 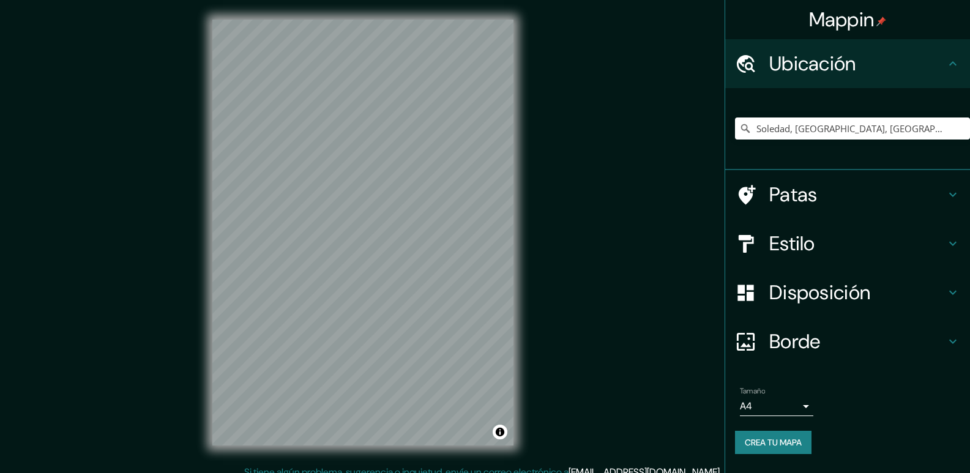 I want to click on font: Patas, so click(x=793, y=195).